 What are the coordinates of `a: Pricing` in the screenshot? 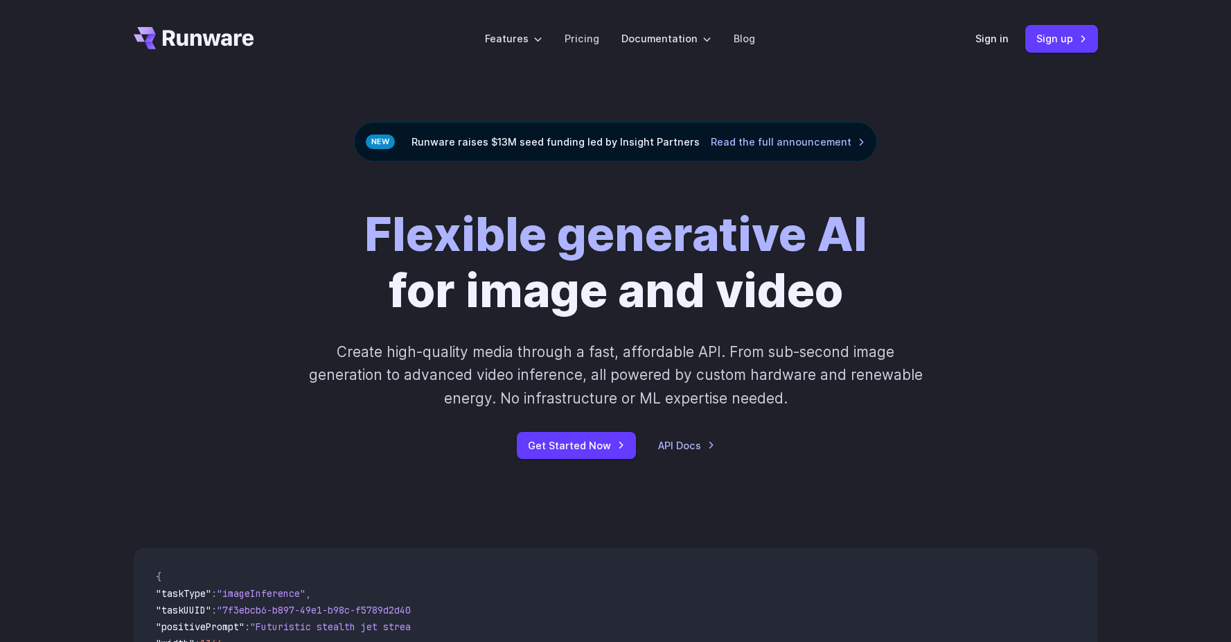 It's located at (582, 38).